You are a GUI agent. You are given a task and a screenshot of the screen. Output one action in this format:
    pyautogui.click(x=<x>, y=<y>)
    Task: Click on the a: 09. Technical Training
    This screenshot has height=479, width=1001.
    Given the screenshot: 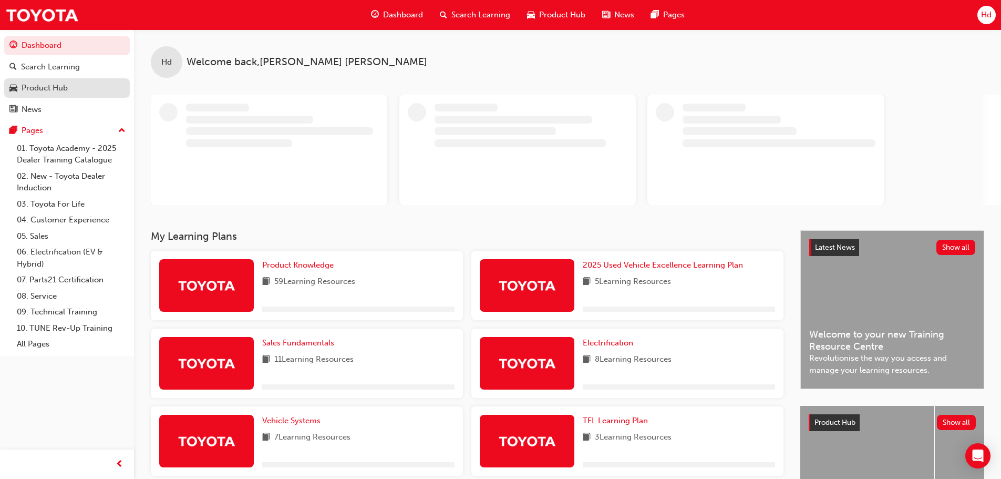 What is the action you would take?
    pyautogui.click(x=71, y=312)
    